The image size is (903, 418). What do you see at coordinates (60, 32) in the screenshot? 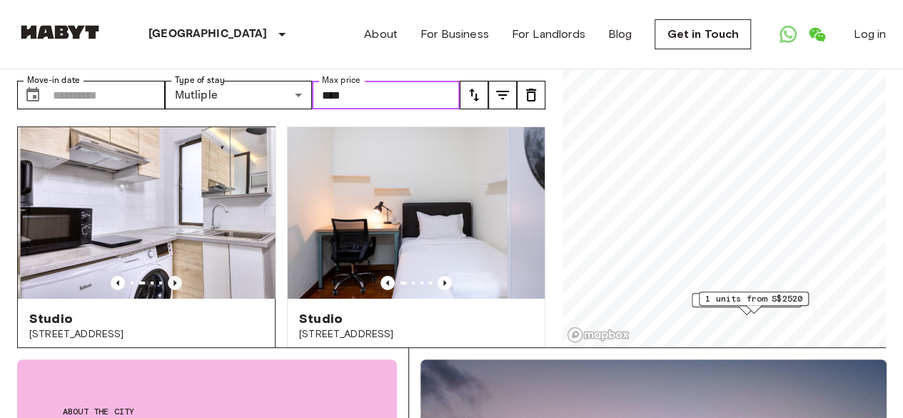
I see `img: Habyt` at bounding box center [60, 32].